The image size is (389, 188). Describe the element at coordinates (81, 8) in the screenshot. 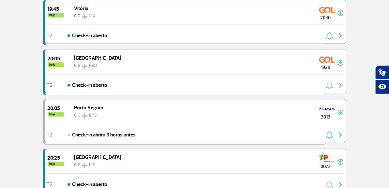

I see `span: Vitória` at that location.